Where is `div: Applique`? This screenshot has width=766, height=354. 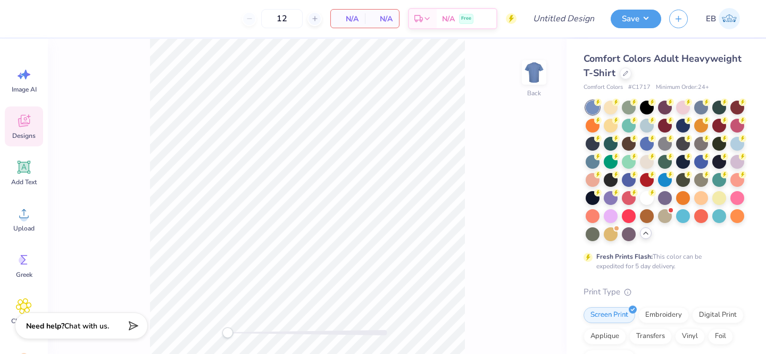 div: Applique is located at coordinates (605, 336).